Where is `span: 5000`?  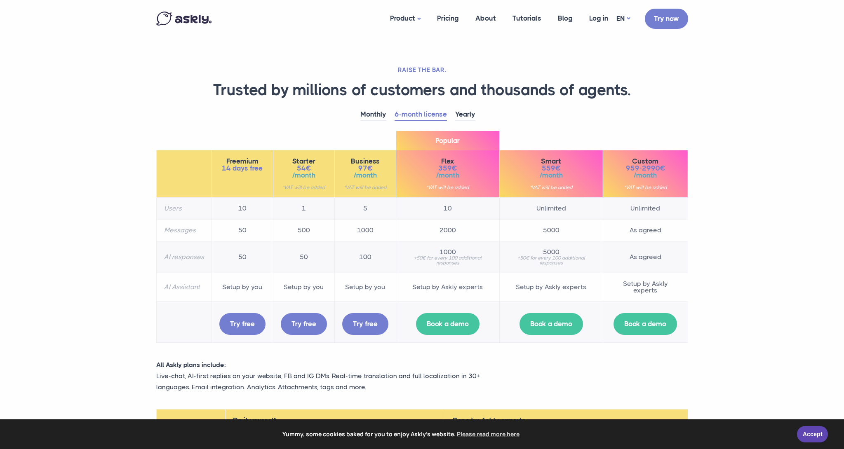 span: 5000 is located at coordinates (551, 252).